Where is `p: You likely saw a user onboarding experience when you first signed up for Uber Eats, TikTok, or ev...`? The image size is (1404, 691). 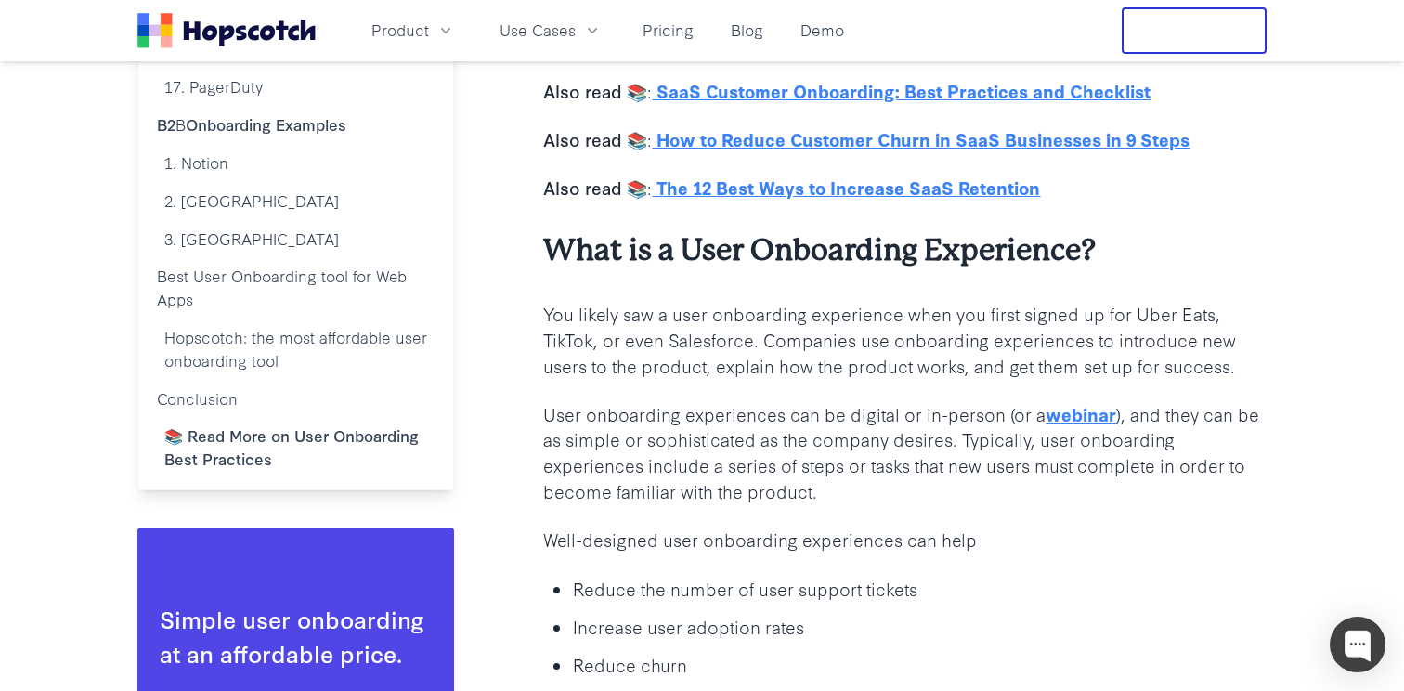 p: You likely saw a user onboarding experience when you first signed up for Uber Eats, TikTok, or ev... is located at coordinates (904, 340).